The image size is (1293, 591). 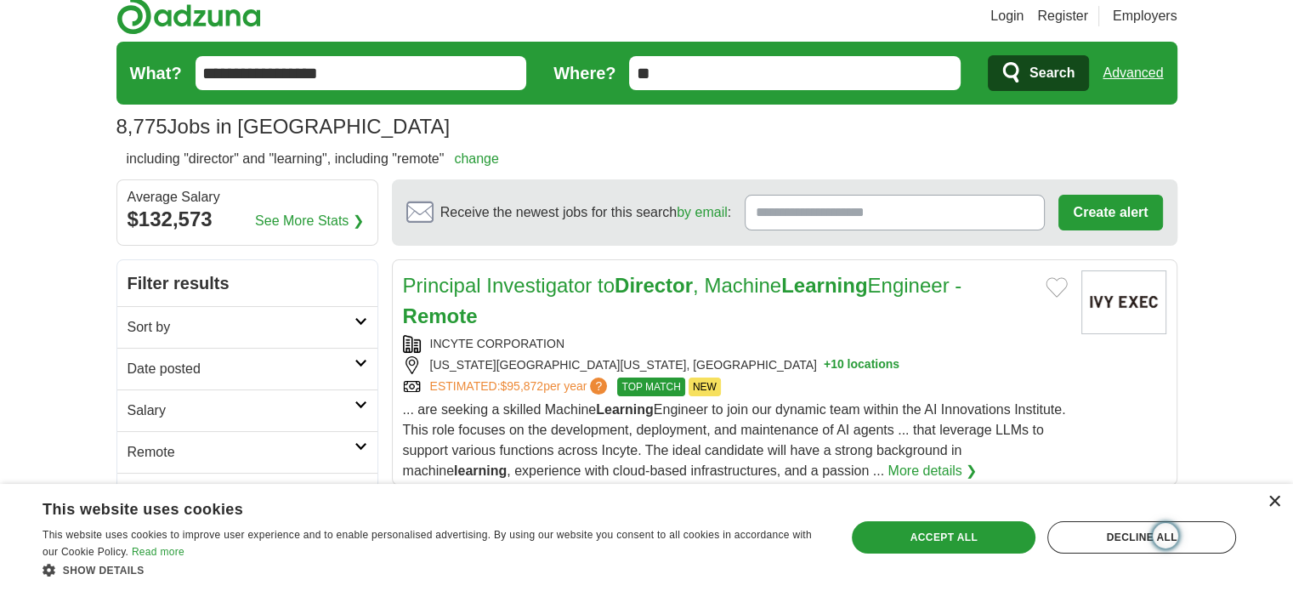 I want to click on span: TOP MATCH, so click(x=650, y=387).